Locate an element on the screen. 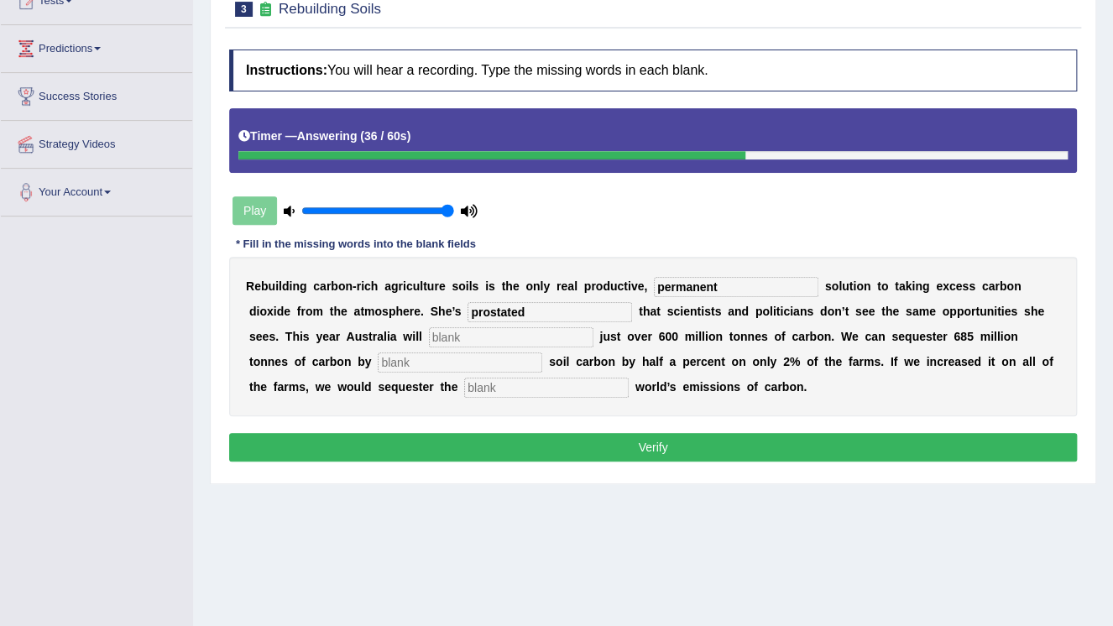  input: blank is located at coordinates (460, 363).